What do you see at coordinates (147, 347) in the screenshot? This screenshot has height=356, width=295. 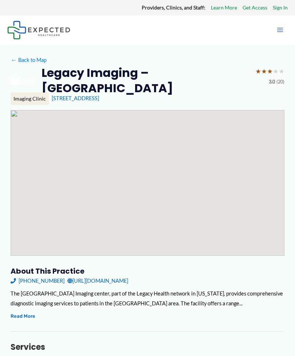 I see `h3: Services` at bounding box center [147, 347].